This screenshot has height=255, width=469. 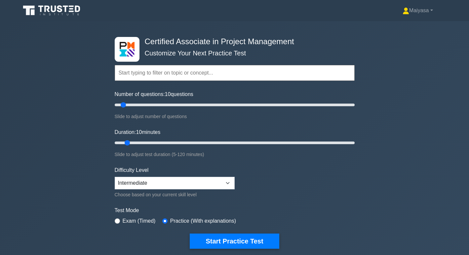 What do you see at coordinates (235, 117) in the screenshot?
I see `div: Slide to adjust number of questions` at bounding box center [235, 117].